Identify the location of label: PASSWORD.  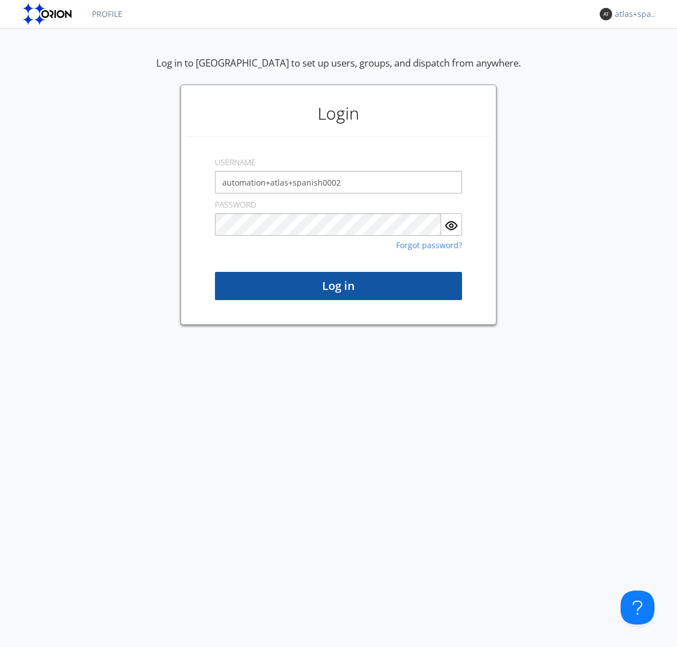
(235, 205).